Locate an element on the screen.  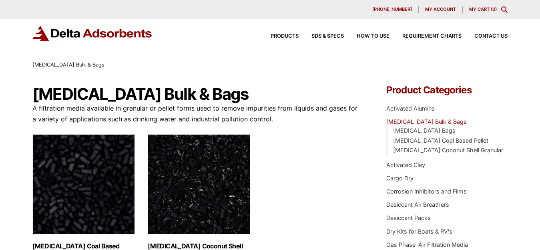
img: Delta Adsorbents is located at coordinates (92, 33).